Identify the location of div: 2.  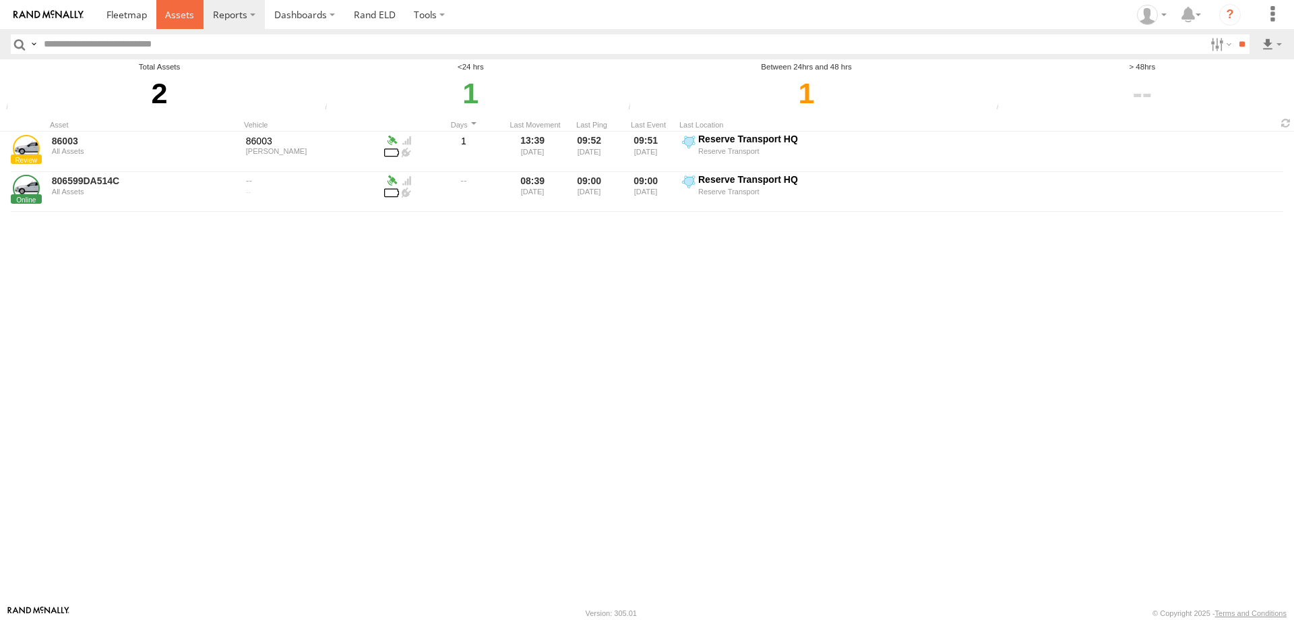
(159, 93).